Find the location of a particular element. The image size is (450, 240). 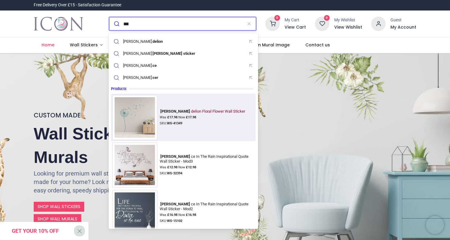

a: SHOP WALL MURALS is located at coordinates (57, 219).